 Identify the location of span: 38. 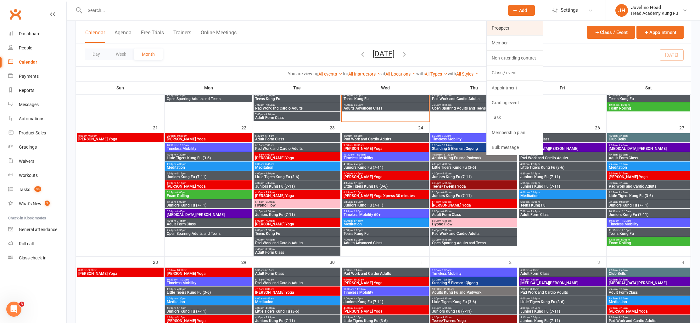
(38, 189).